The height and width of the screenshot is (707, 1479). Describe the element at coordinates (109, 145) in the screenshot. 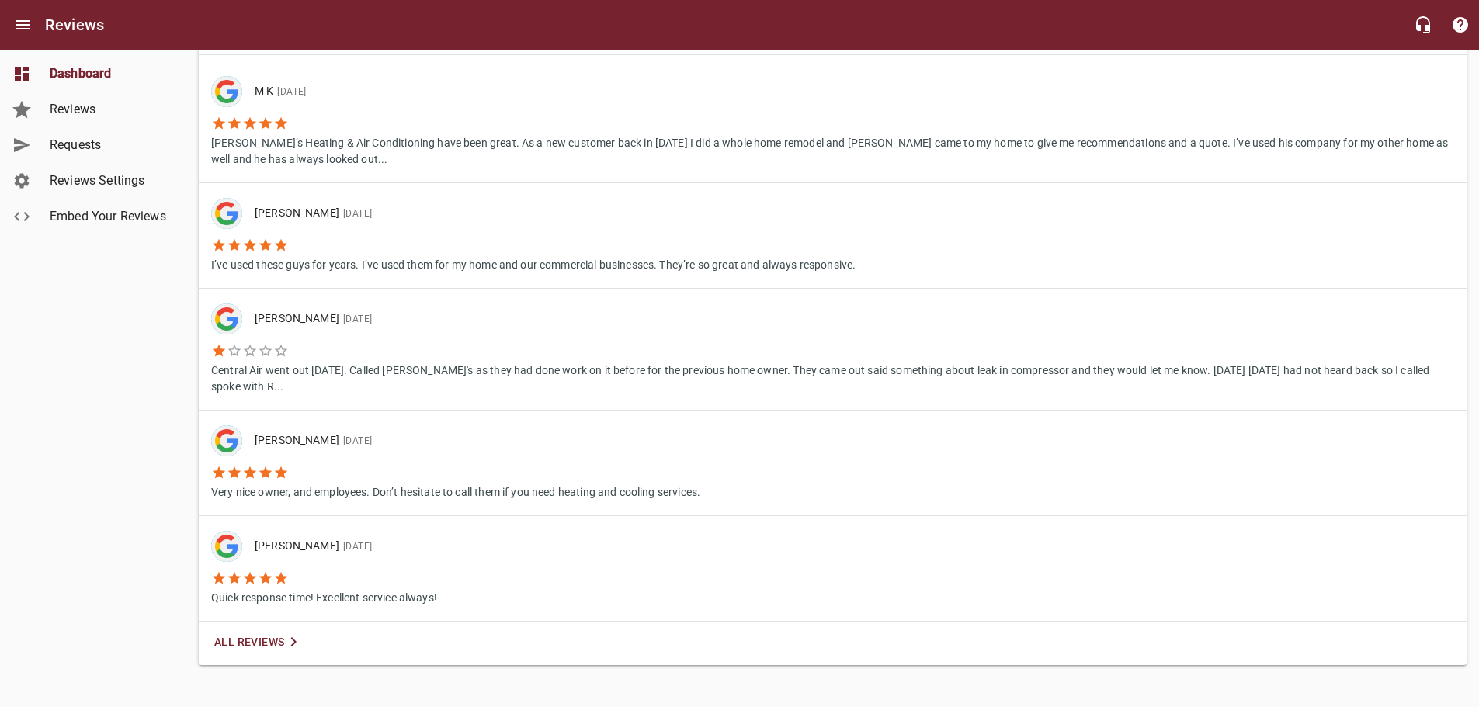

I see `span: Requests` at that location.